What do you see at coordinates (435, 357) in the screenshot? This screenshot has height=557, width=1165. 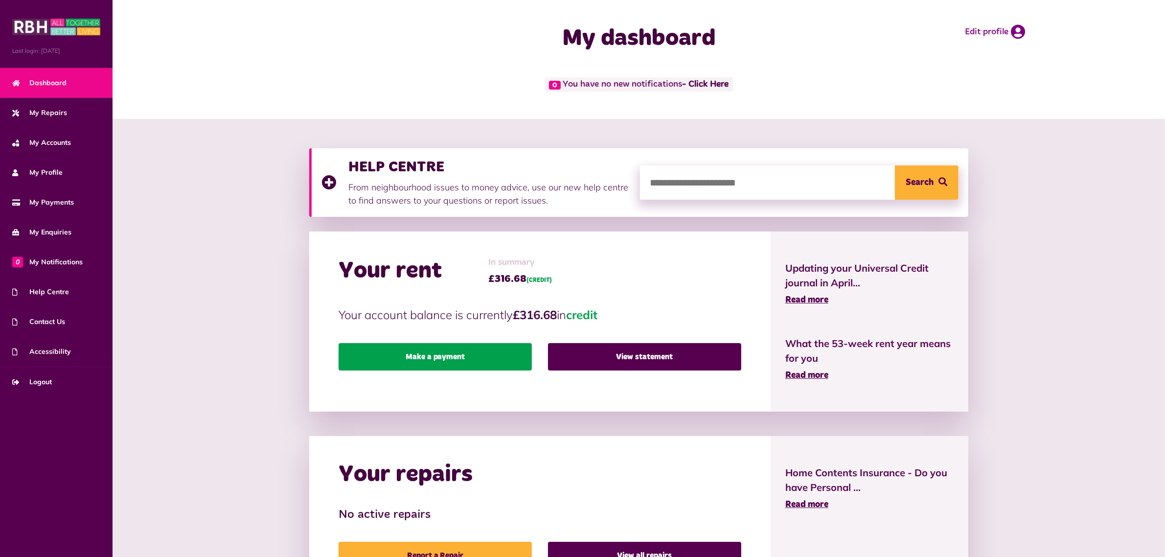 I see `a: Make a payment` at bounding box center [435, 357].